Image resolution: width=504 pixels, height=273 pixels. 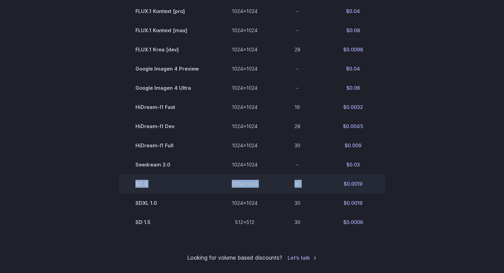 I want to click on td: SD 3, so click(x=167, y=184).